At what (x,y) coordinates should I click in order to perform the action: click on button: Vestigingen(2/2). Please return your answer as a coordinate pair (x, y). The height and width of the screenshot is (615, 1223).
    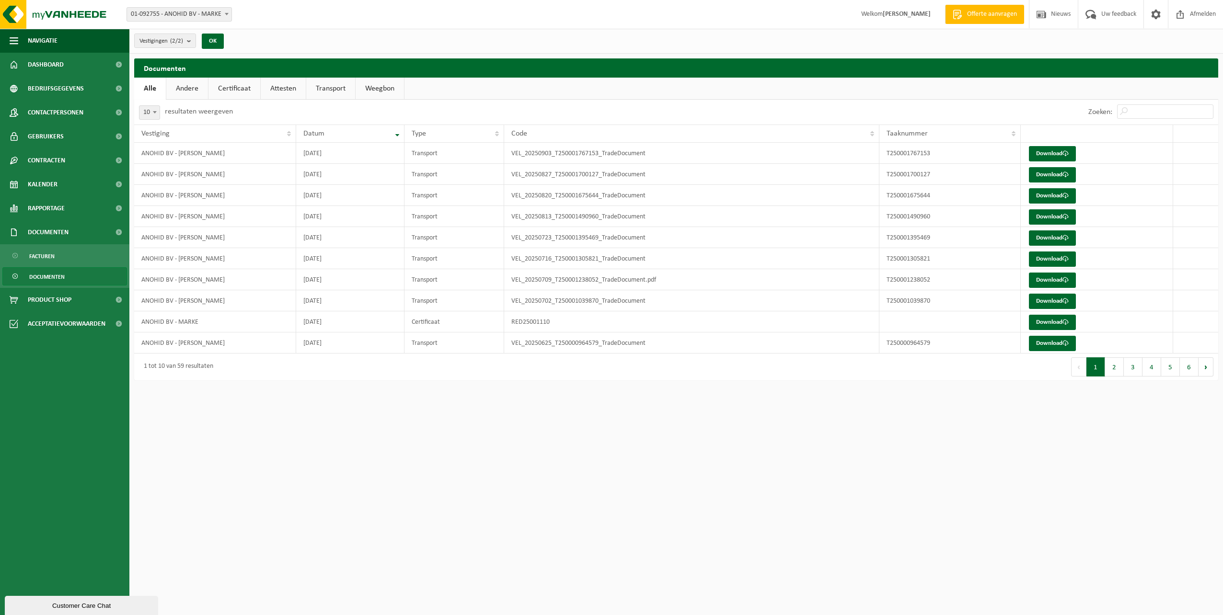
    Looking at the image, I should click on (165, 41).